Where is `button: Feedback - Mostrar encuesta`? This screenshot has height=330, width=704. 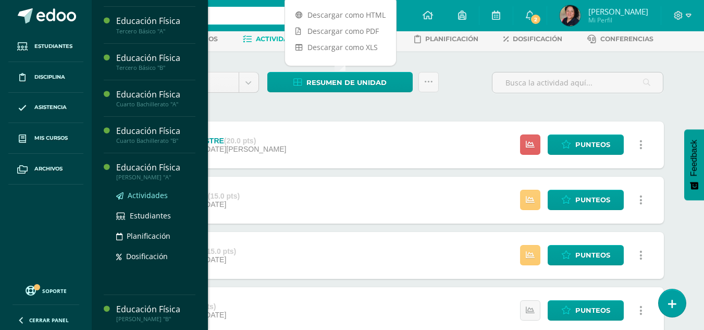 button: Feedback - Mostrar encuesta is located at coordinates (694, 165).